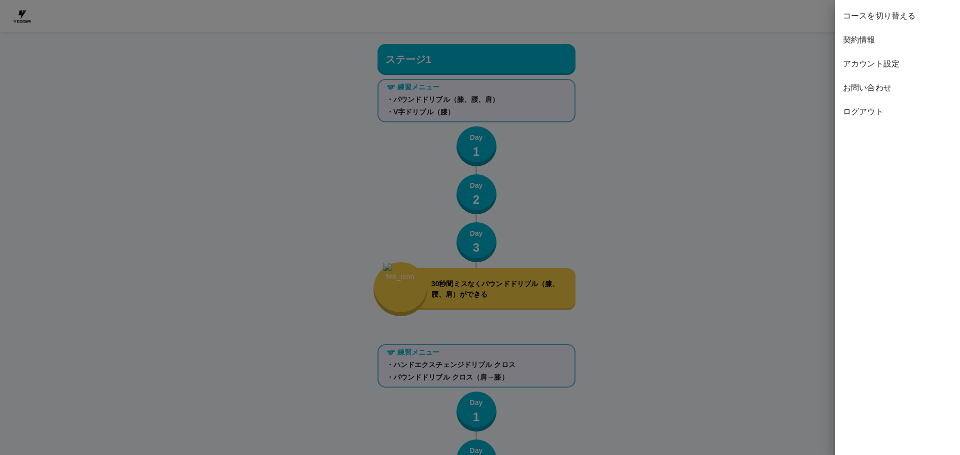 This screenshot has width=960, height=455. What do you see at coordinates (897, 40) in the screenshot?
I see `div: 契約情報` at bounding box center [897, 40].